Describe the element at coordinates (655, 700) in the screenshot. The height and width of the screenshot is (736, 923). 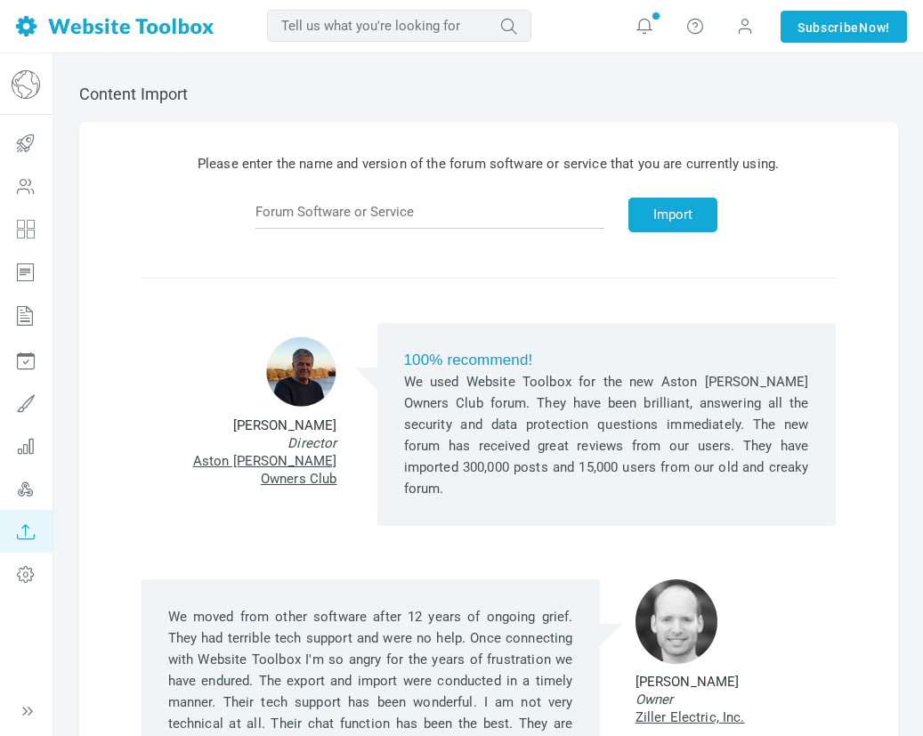
I see `i: Owner` at that location.